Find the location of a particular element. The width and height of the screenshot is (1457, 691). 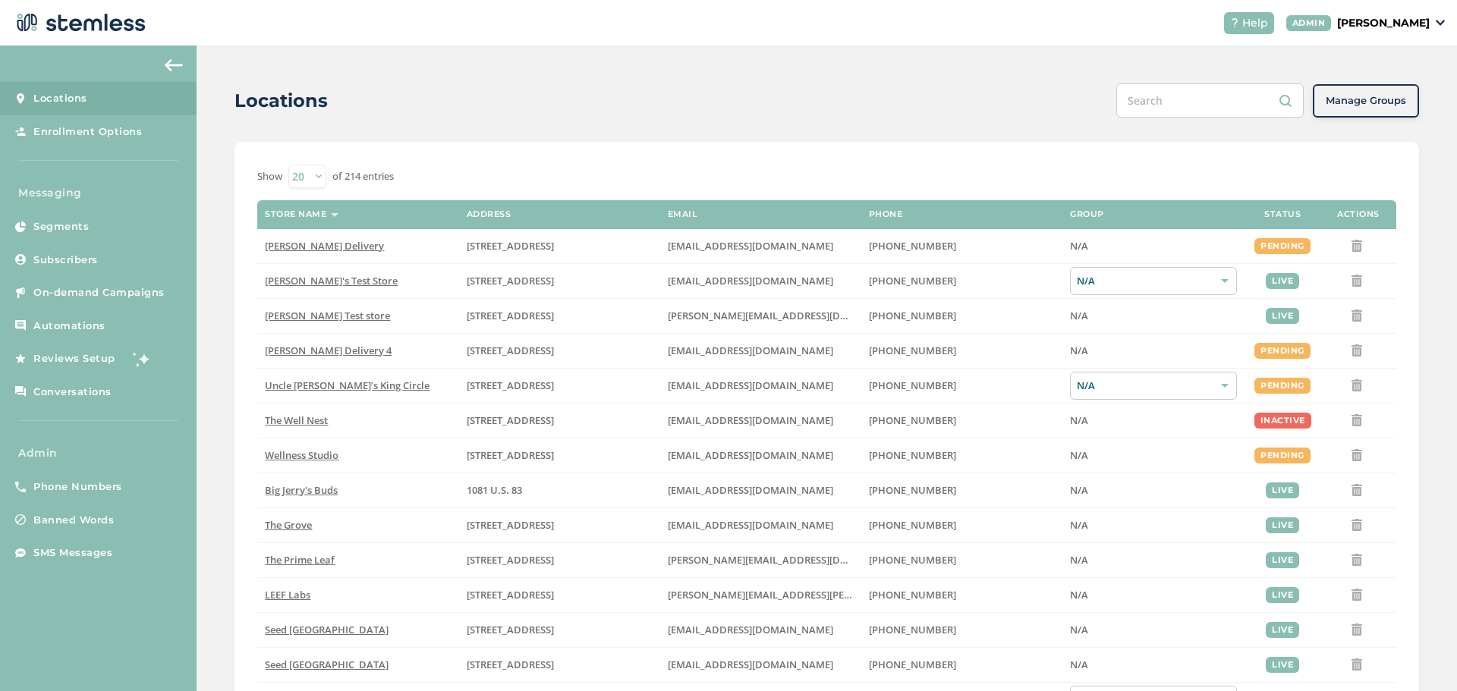

label: (269) 929-8463 is located at coordinates (962, 455).